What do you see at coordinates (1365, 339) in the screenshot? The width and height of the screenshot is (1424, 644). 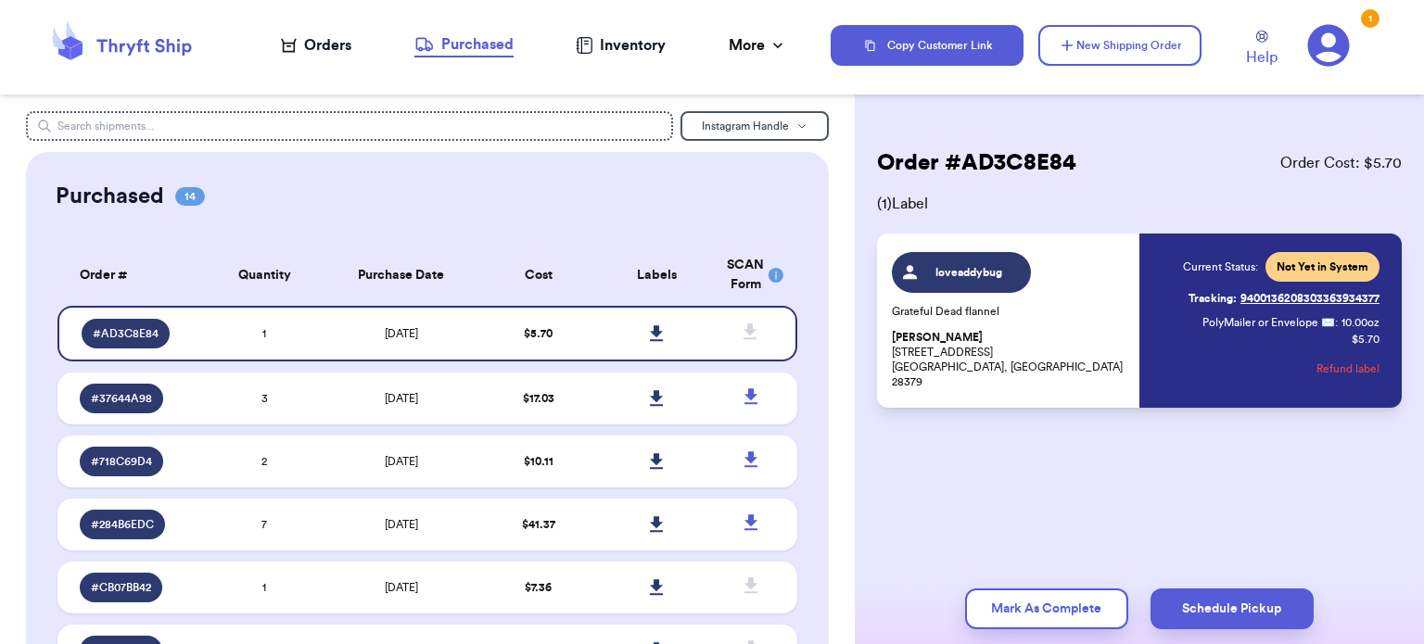 I see `p: $ 5.70` at bounding box center [1365, 339].